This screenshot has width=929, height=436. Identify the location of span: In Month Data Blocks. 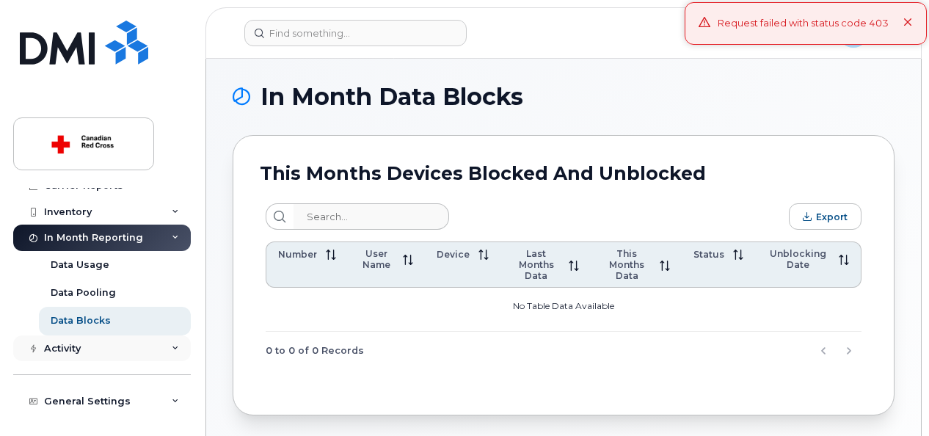
(392, 97).